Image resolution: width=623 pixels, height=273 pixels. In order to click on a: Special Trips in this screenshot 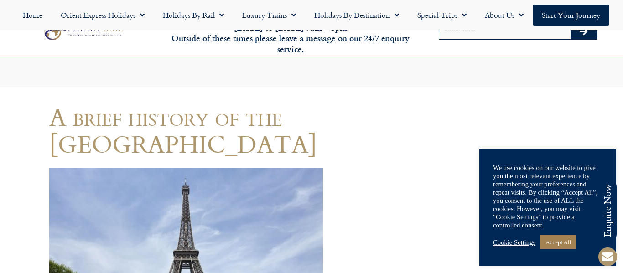, I will do `click(442, 15)`.